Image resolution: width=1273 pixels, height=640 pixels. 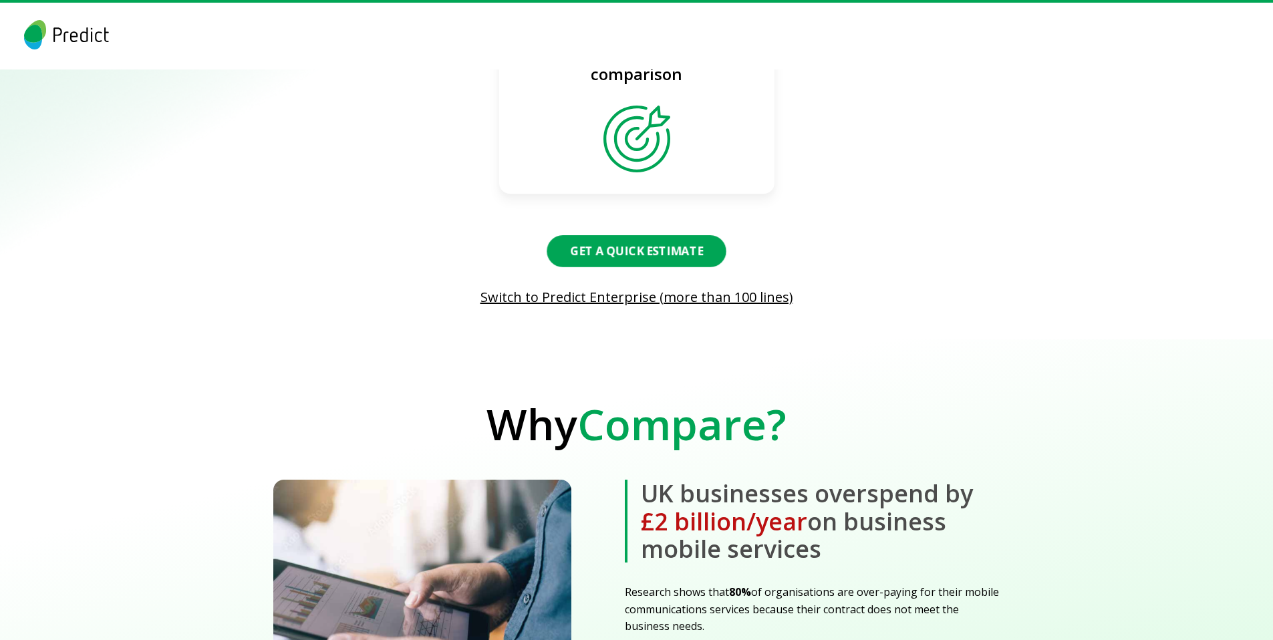 I want to click on img: logo, so click(x=66, y=35).